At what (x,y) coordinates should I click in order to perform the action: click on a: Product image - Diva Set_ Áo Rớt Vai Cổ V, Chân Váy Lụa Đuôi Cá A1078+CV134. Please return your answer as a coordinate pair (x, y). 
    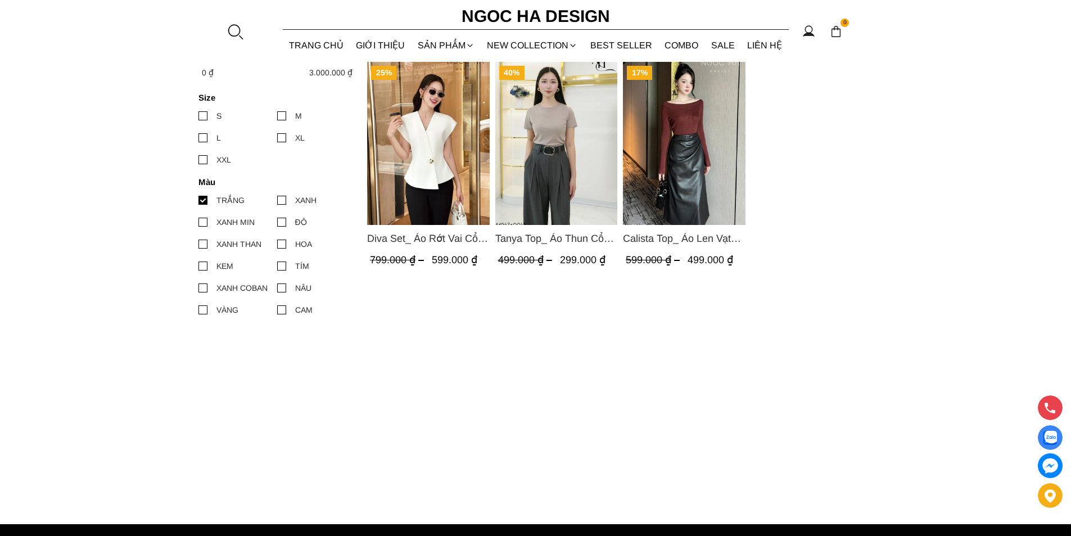
    Looking at the image, I should click on (428, 143).